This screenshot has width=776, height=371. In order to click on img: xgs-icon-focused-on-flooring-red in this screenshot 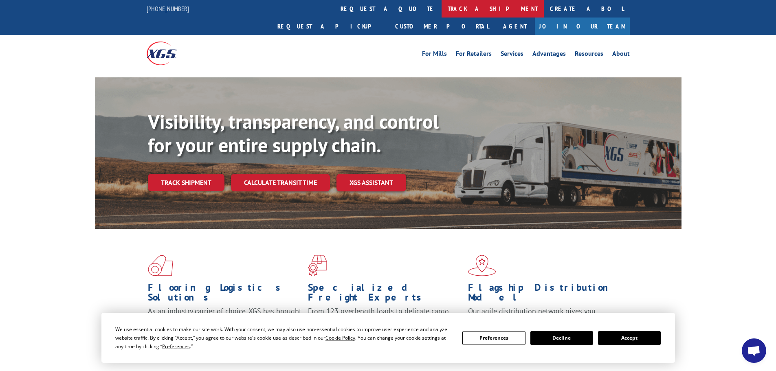, I will do `click(317, 265)`.